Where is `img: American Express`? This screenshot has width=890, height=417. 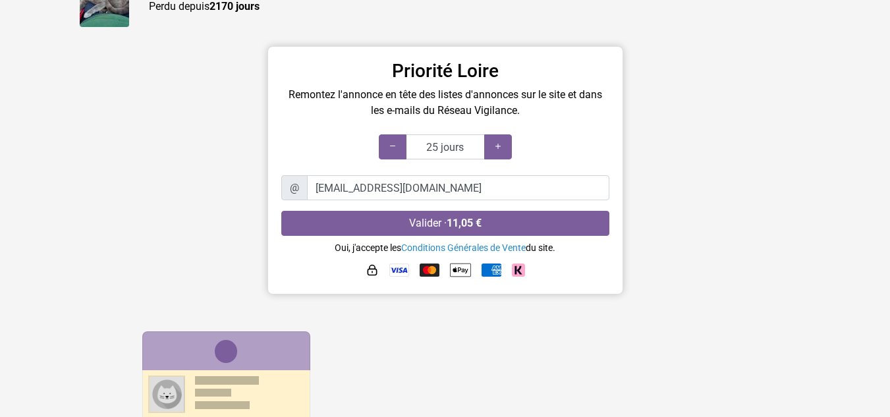 img: American Express is located at coordinates (491, 270).